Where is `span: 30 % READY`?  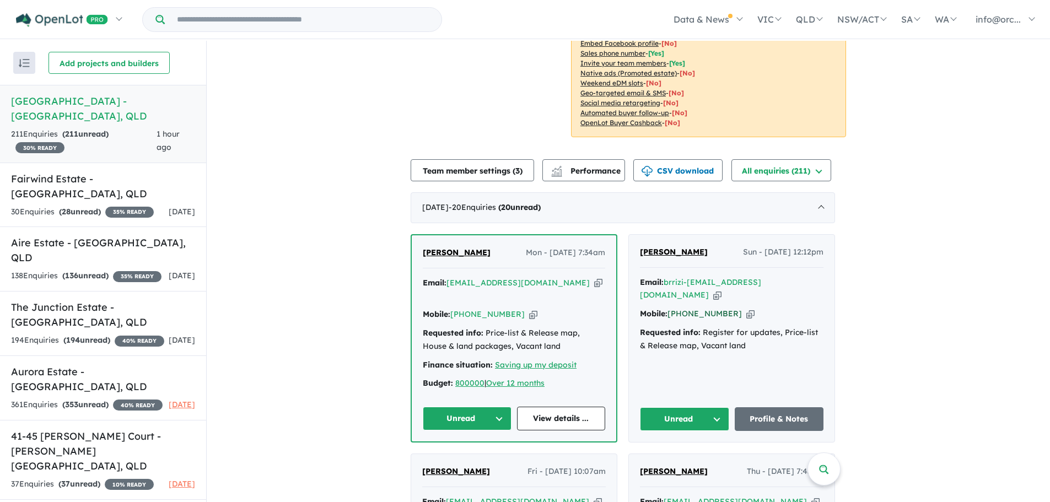
span: 30 % READY is located at coordinates (40, 148).